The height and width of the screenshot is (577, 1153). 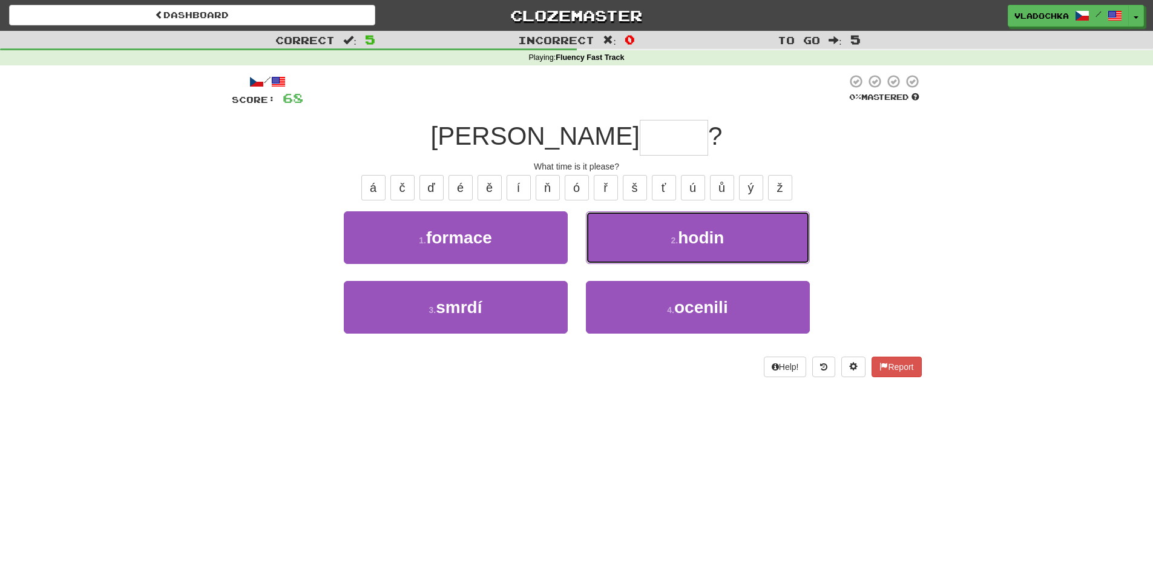 What do you see at coordinates (780, 188) in the screenshot?
I see `button: ž` at bounding box center [780, 188].